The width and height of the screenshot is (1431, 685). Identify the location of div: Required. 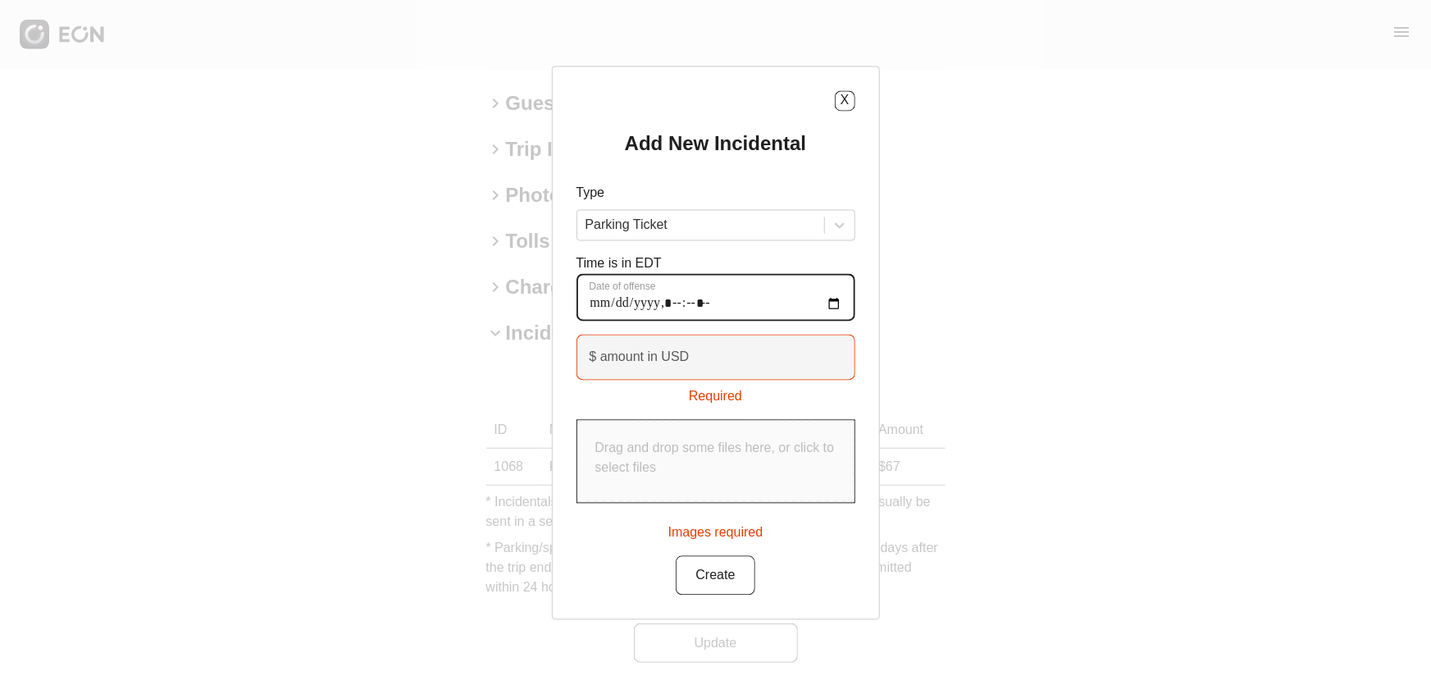
(716, 393).